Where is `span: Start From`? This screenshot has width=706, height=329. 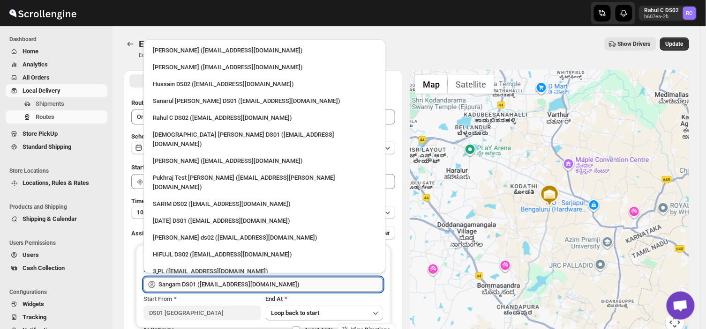
span: Start From is located at coordinates (157, 299).